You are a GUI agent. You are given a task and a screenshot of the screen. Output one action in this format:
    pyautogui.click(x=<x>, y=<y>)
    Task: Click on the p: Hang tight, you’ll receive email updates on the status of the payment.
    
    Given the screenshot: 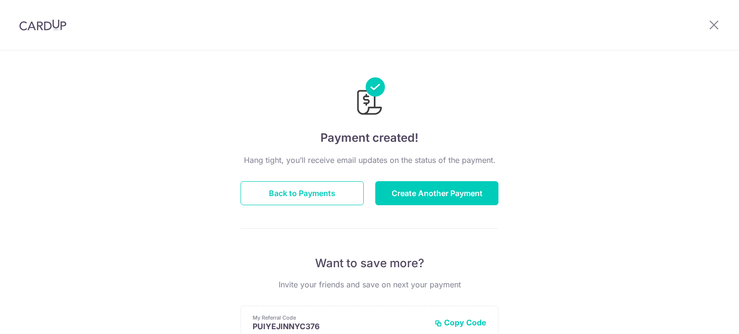 What is the action you would take?
    pyautogui.click(x=369, y=160)
    